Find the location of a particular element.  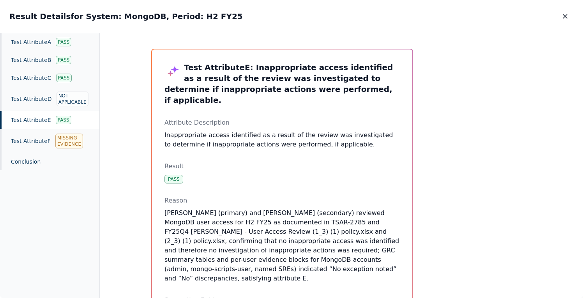

p: Result is located at coordinates (282, 166).